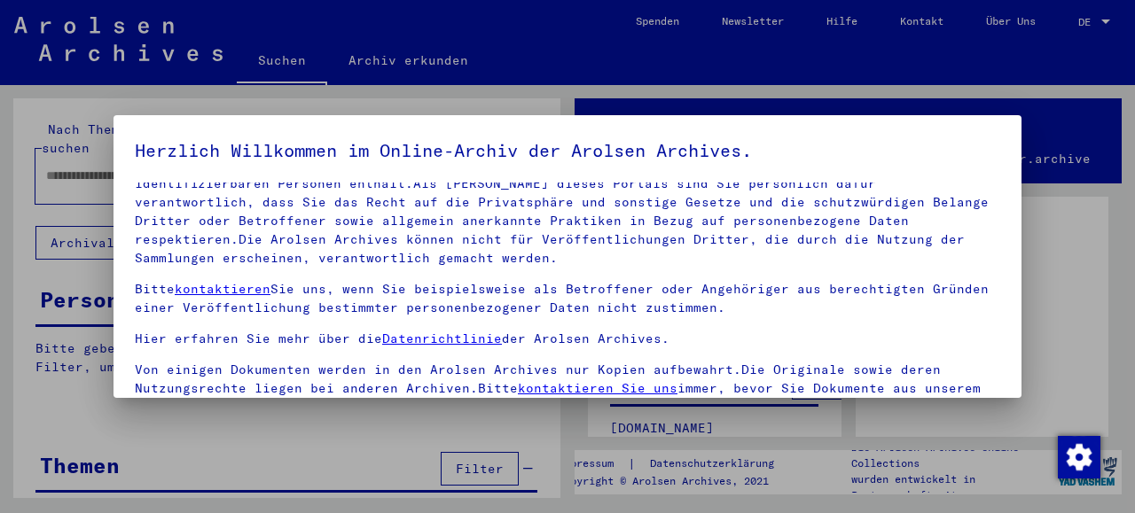 This screenshot has width=1135, height=513. What do you see at coordinates (441, 339) in the screenshot?
I see `a: Datenrichtlinie` at bounding box center [441, 339].